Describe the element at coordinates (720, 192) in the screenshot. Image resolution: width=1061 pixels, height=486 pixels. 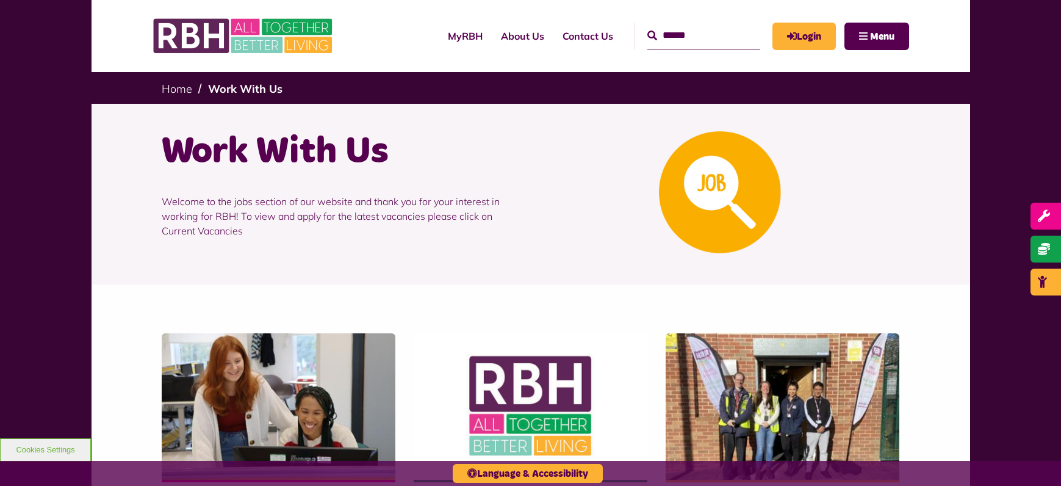
I see `img: Looking For A Job` at that location.